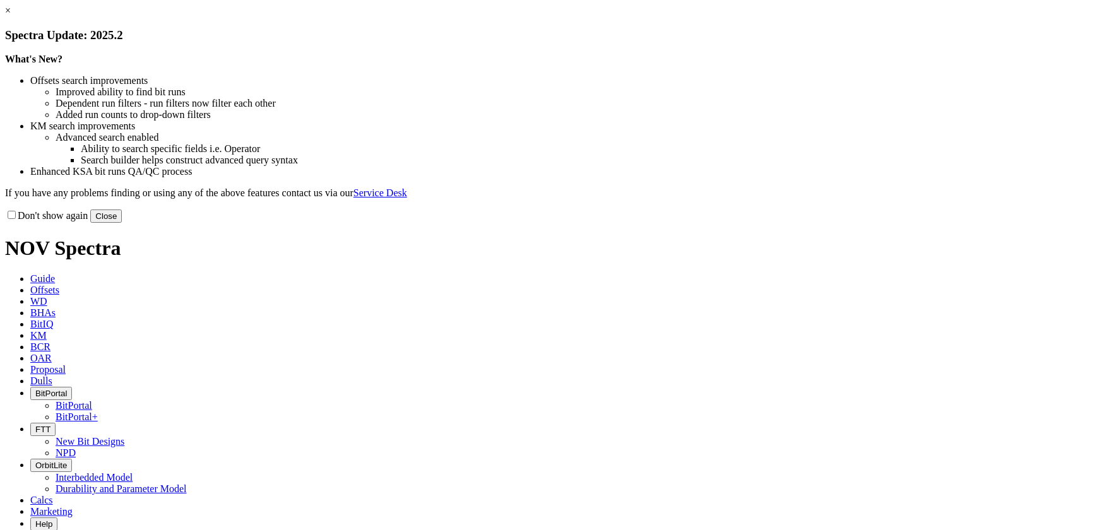  What do you see at coordinates (42, 278) in the screenshot?
I see `span: Guide` at bounding box center [42, 278].